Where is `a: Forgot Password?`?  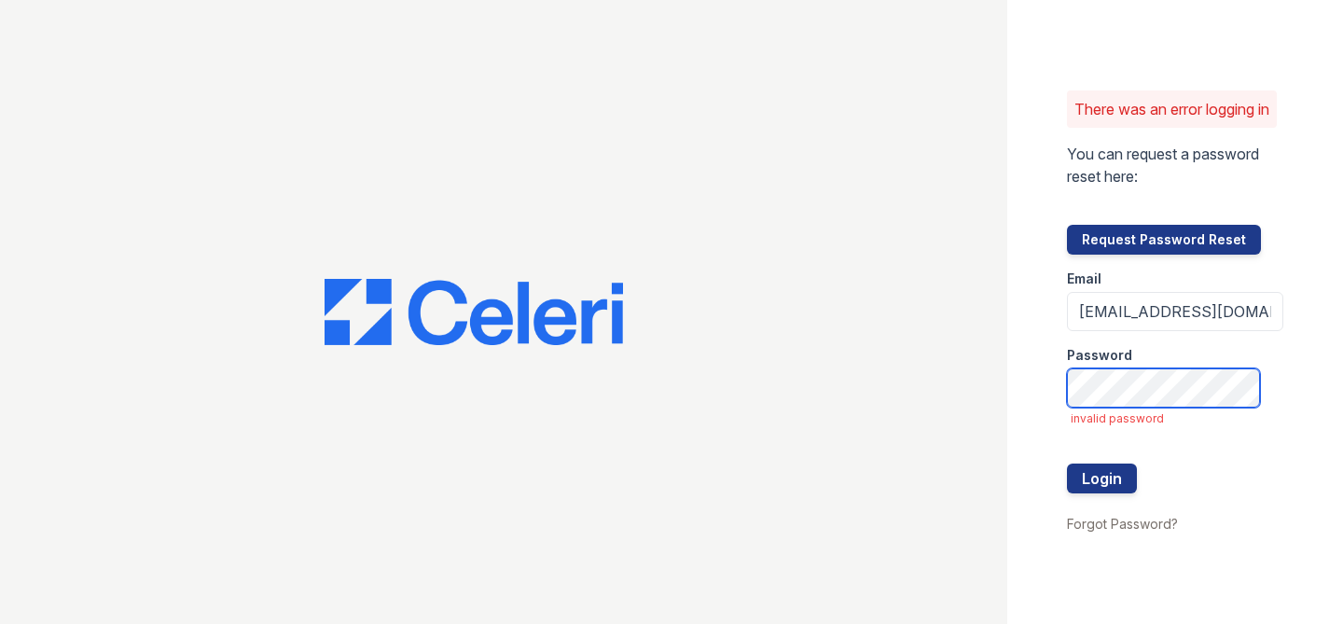
a: Forgot Password? is located at coordinates (1122, 523).